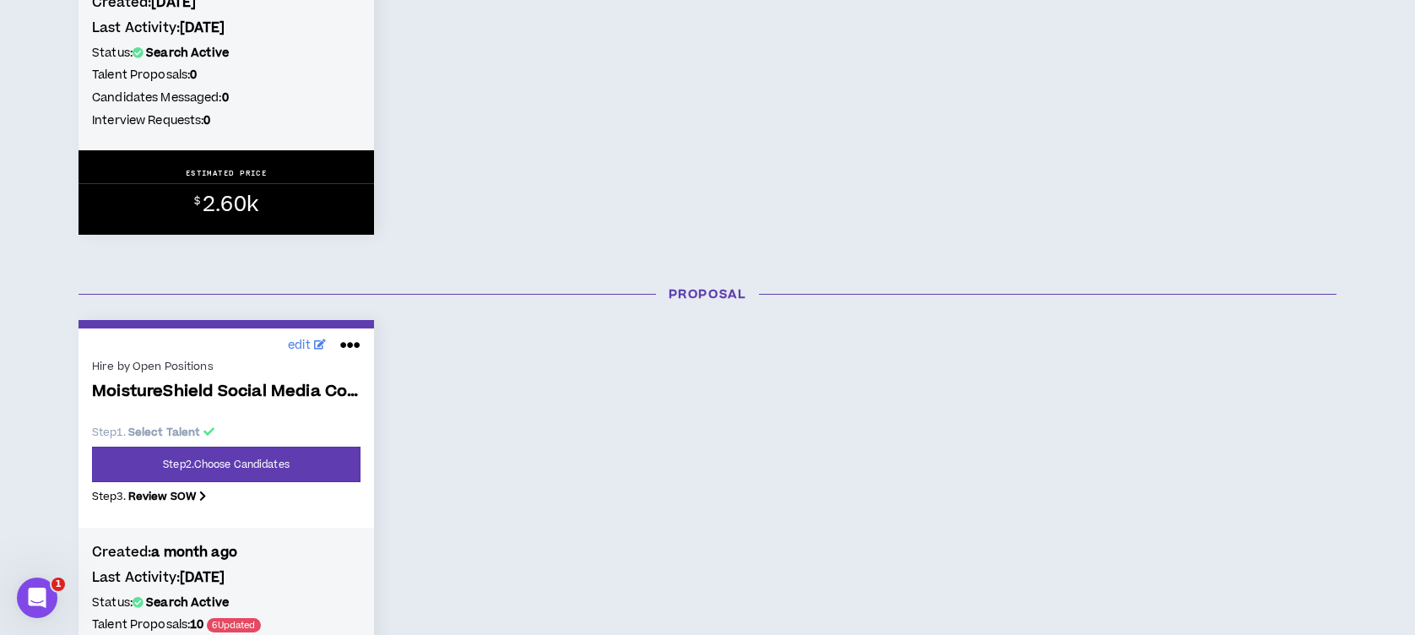 This screenshot has height=635, width=1415. I want to click on h3: Proposal, so click(707, 294).